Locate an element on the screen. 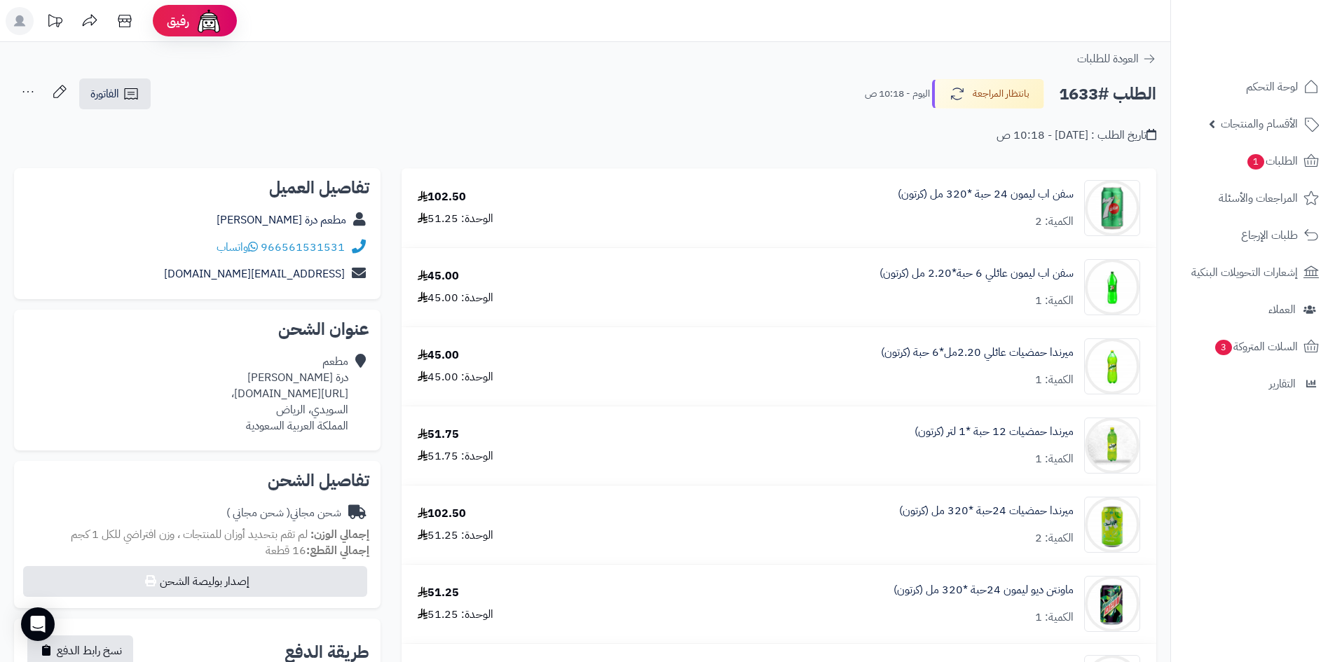 The width and height of the screenshot is (1335, 662). span: رفيق is located at coordinates (178, 21).